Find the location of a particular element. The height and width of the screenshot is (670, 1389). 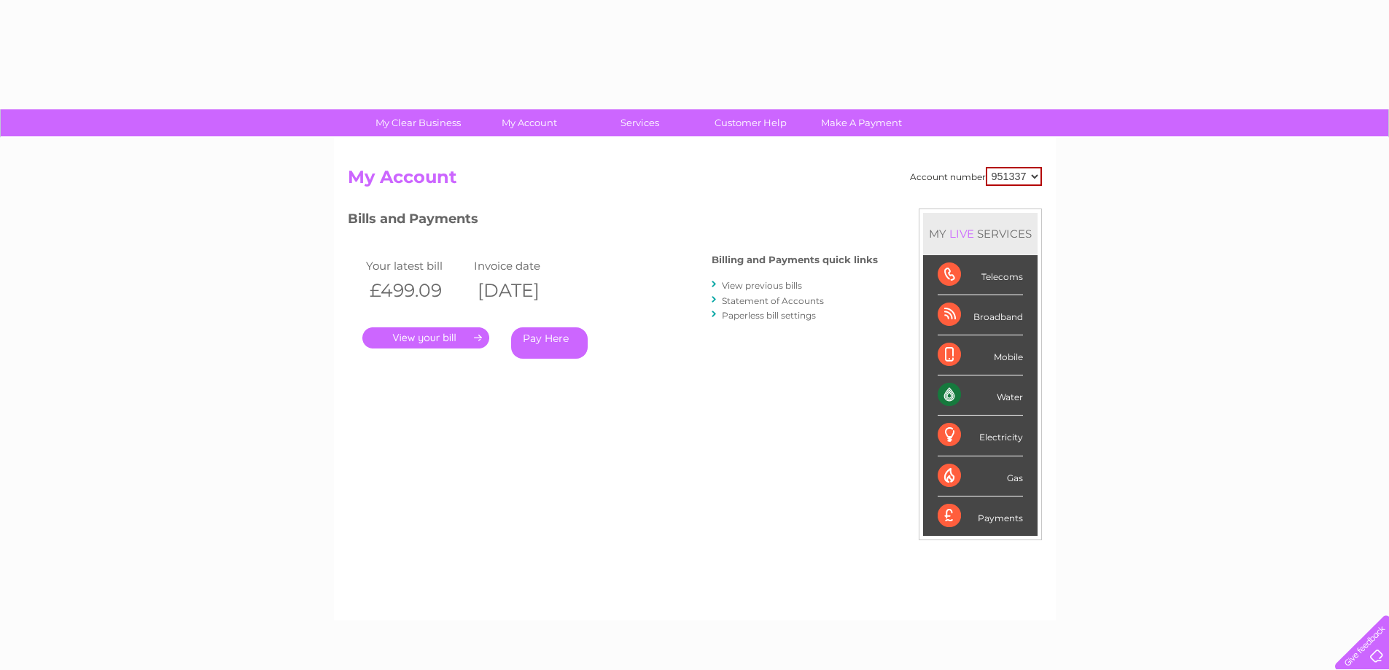

div: Mobile is located at coordinates (980, 355).